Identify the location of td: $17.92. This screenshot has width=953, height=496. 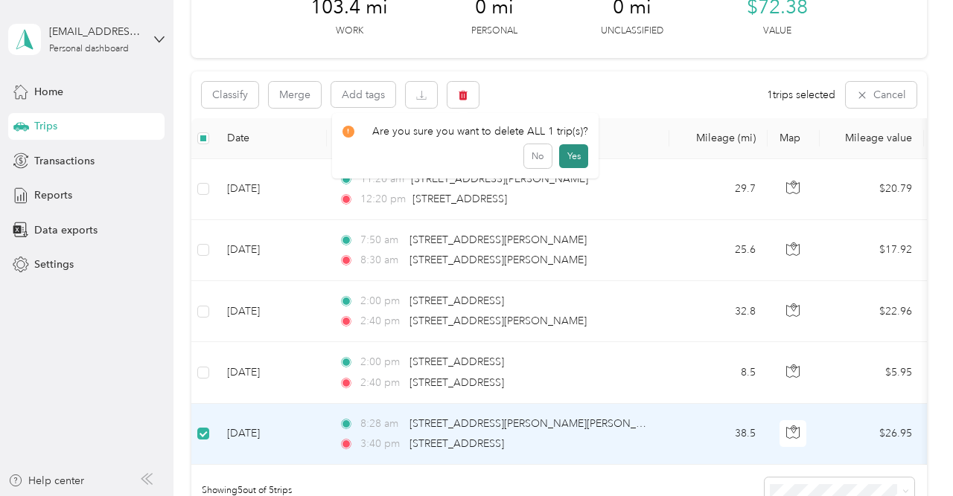
(871, 251).